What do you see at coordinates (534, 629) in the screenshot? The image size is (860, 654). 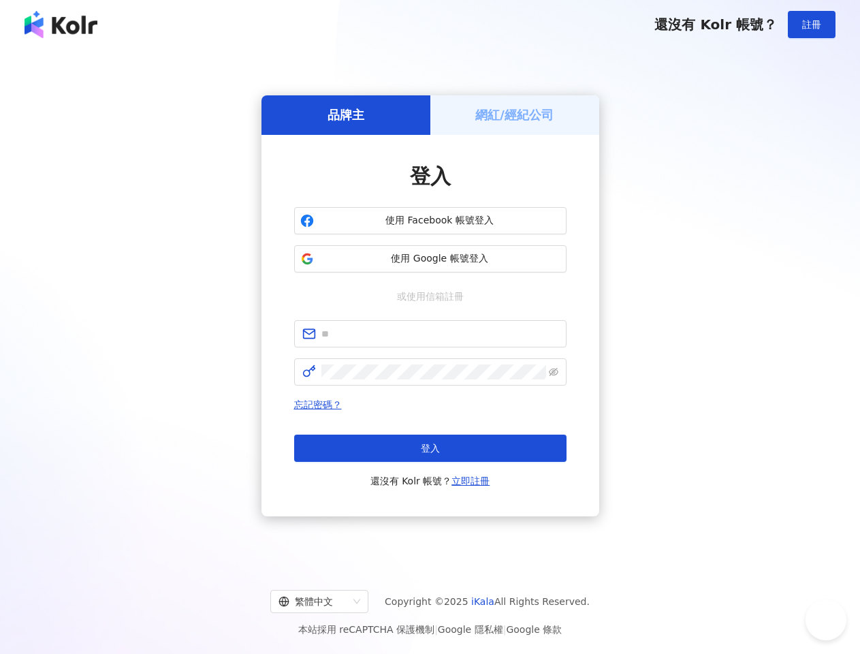 I see `a: Google 條款` at bounding box center [534, 629].